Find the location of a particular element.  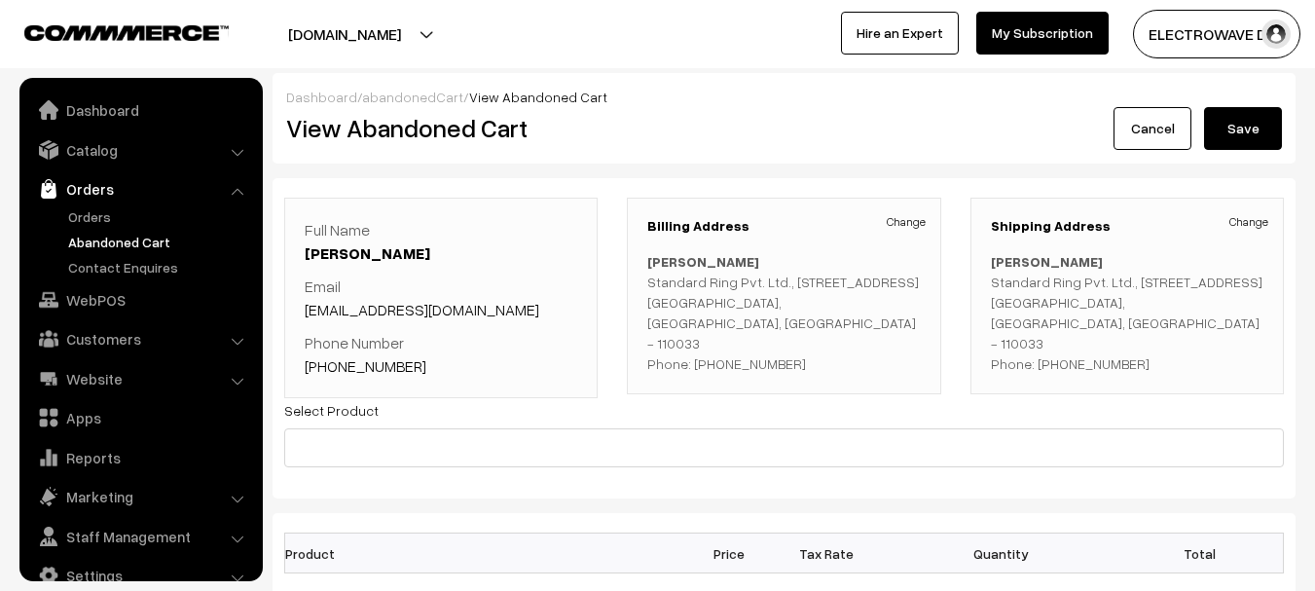

a: Abandoned Cart is located at coordinates (160, 241).